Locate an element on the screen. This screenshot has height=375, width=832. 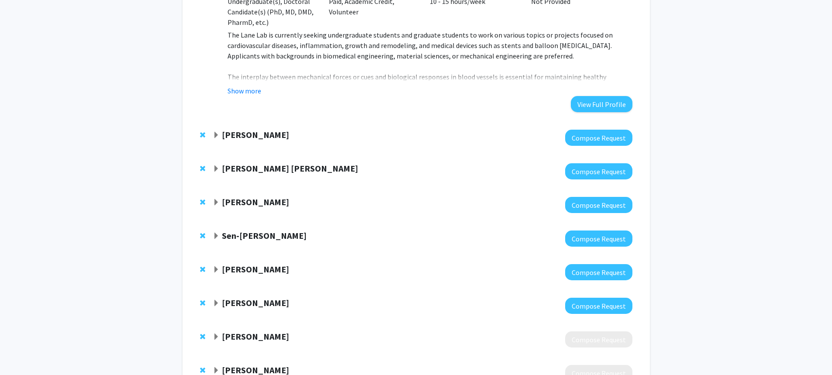
span: Remove Henry Dietz from bookmarks is located at coordinates (203, 135).